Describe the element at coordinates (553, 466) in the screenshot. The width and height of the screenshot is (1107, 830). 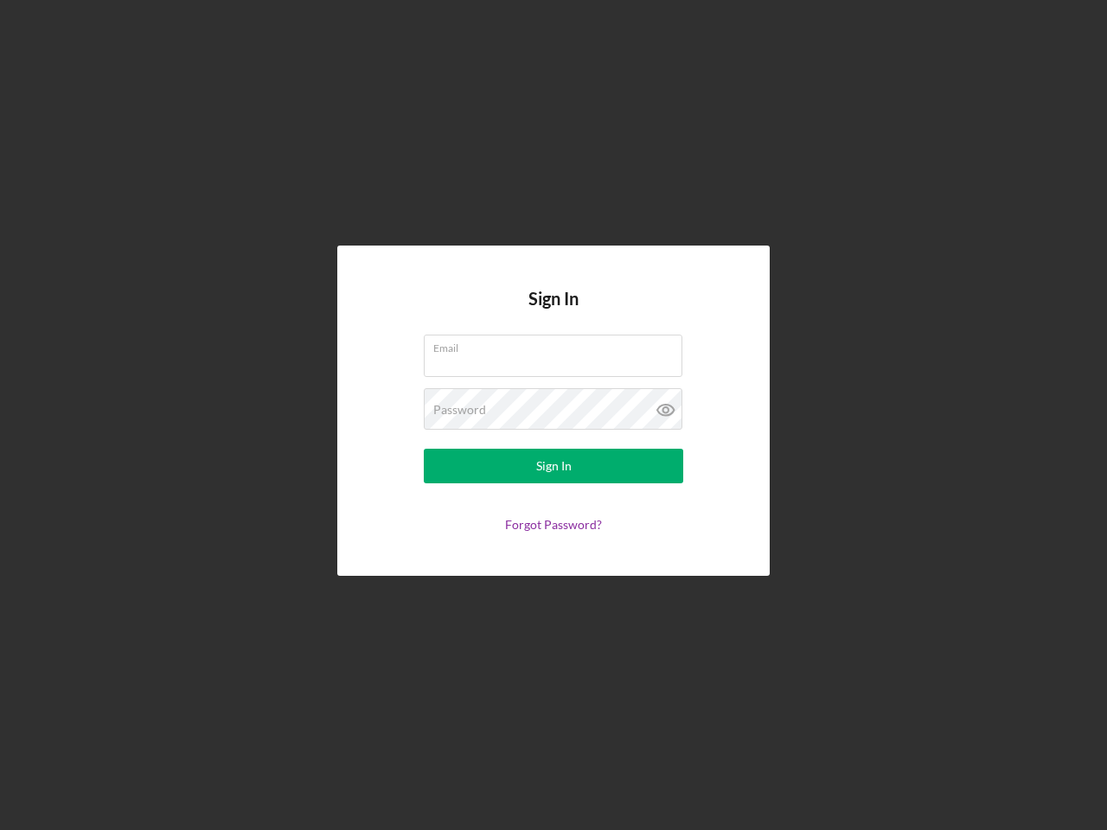
I see `div: Sign In` at that location.